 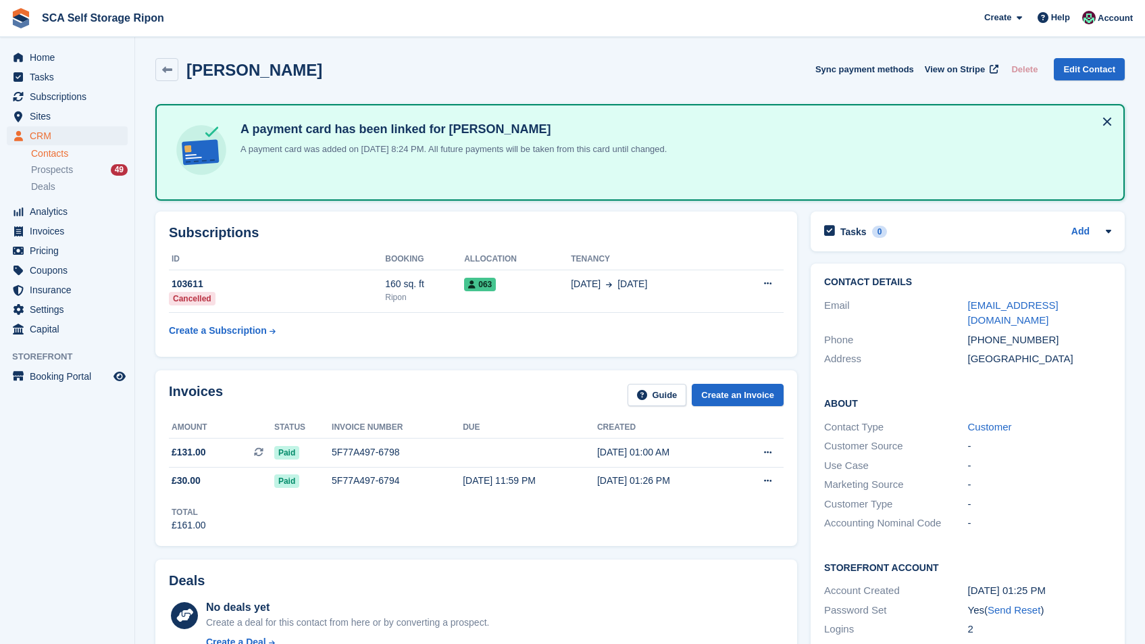 I want to click on span: Home, so click(x=70, y=57).